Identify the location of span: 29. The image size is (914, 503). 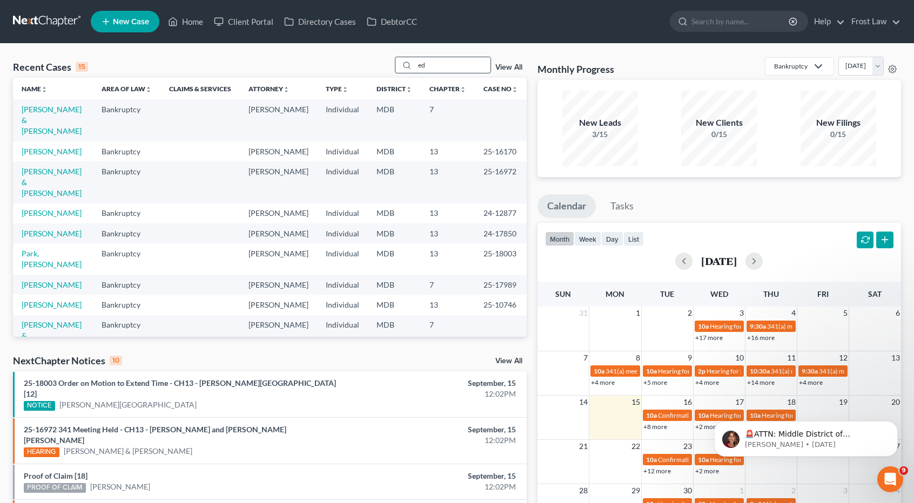
(636, 491).